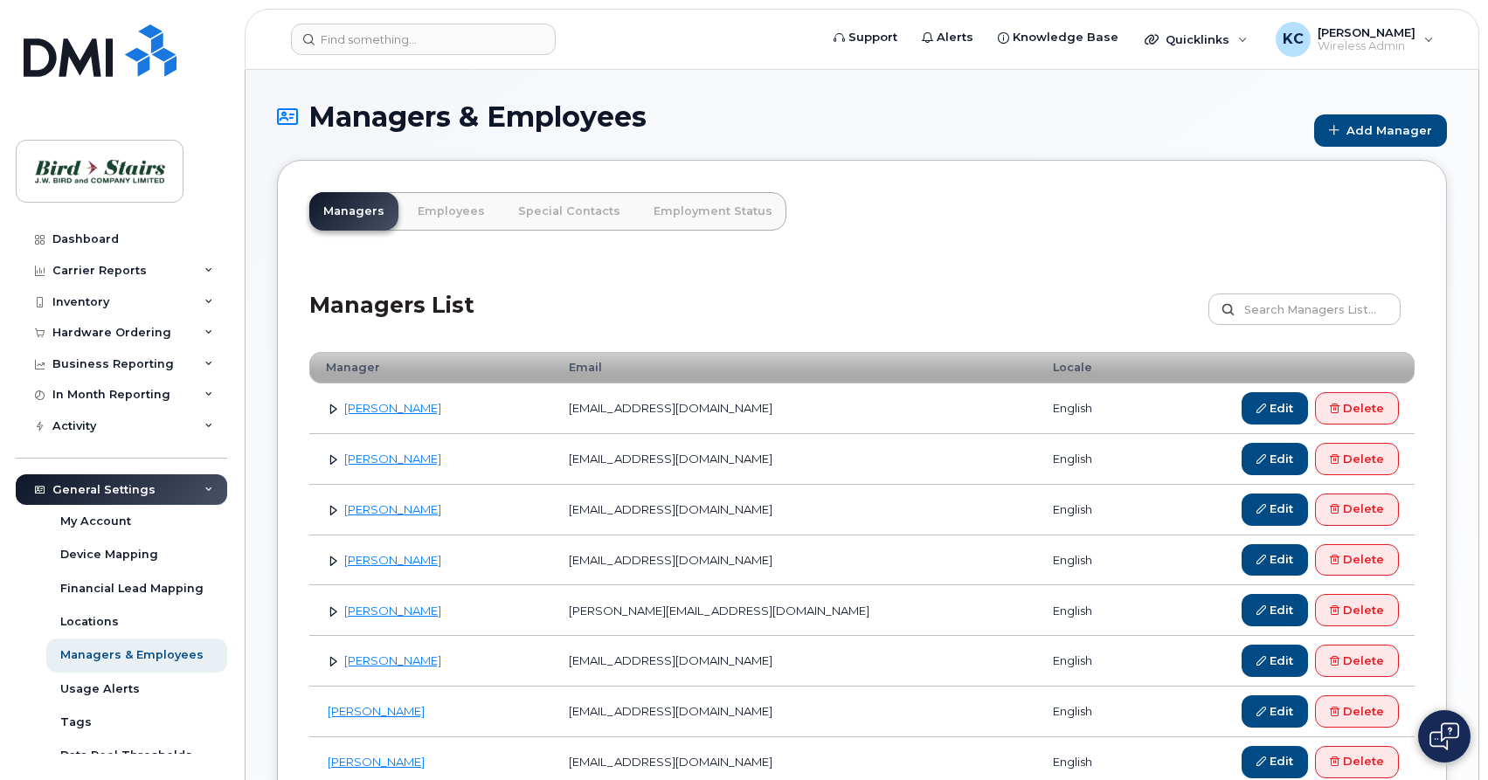 This screenshot has height=780, width=1488. What do you see at coordinates (392, 319) in the screenshot?
I see `h2: Managers List` at bounding box center [392, 319].